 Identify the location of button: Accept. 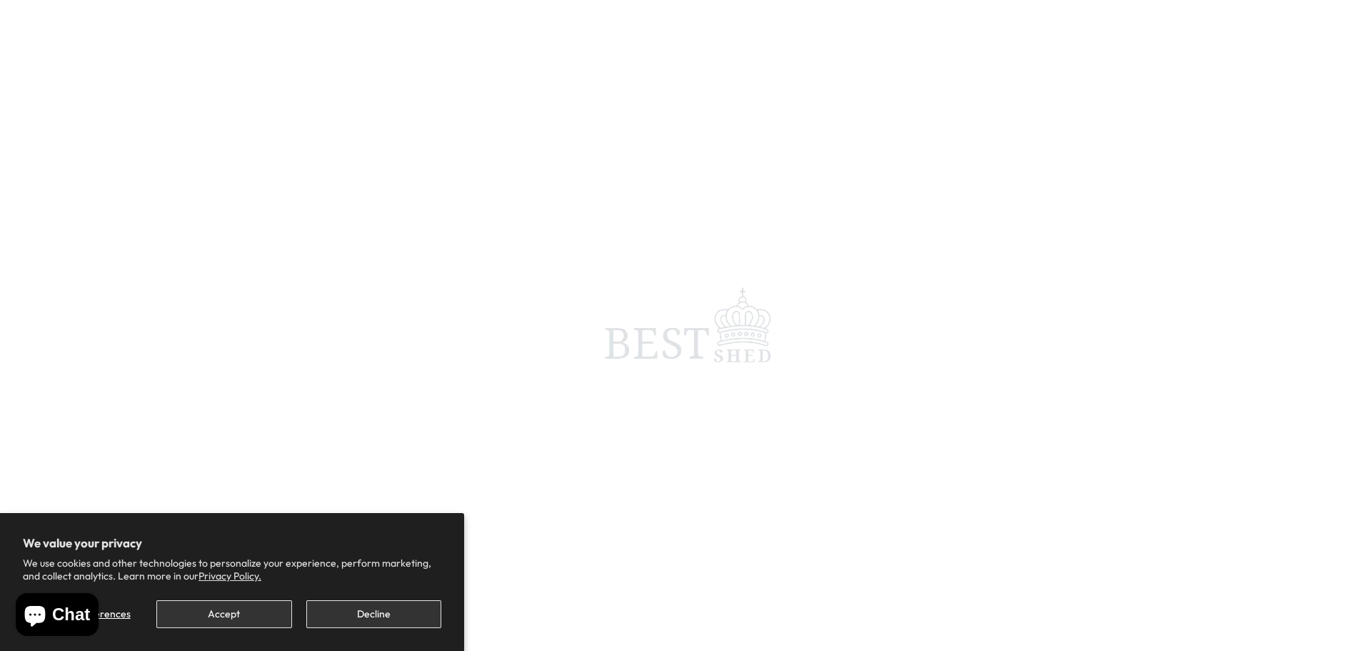
(224, 614).